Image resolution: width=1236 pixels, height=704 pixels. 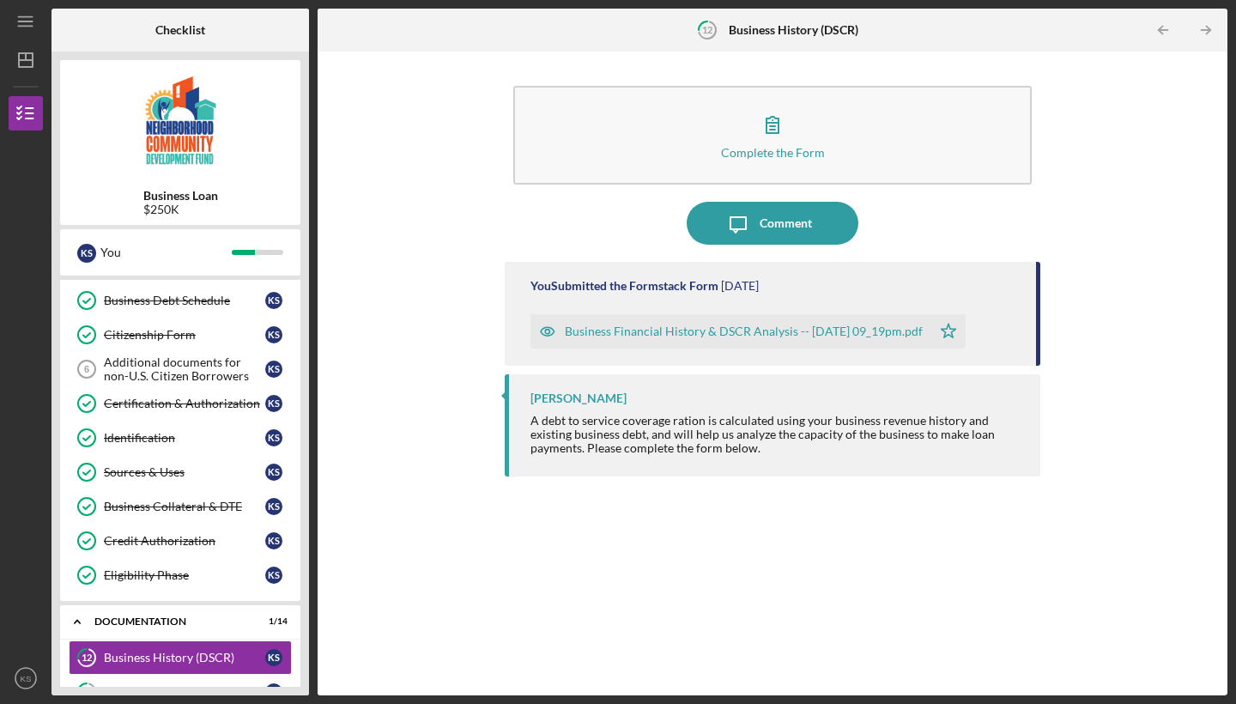 What do you see at coordinates (180, 575) in the screenshot?
I see `a: Eligibility PhaseKS` at bounding box center [180, 575].